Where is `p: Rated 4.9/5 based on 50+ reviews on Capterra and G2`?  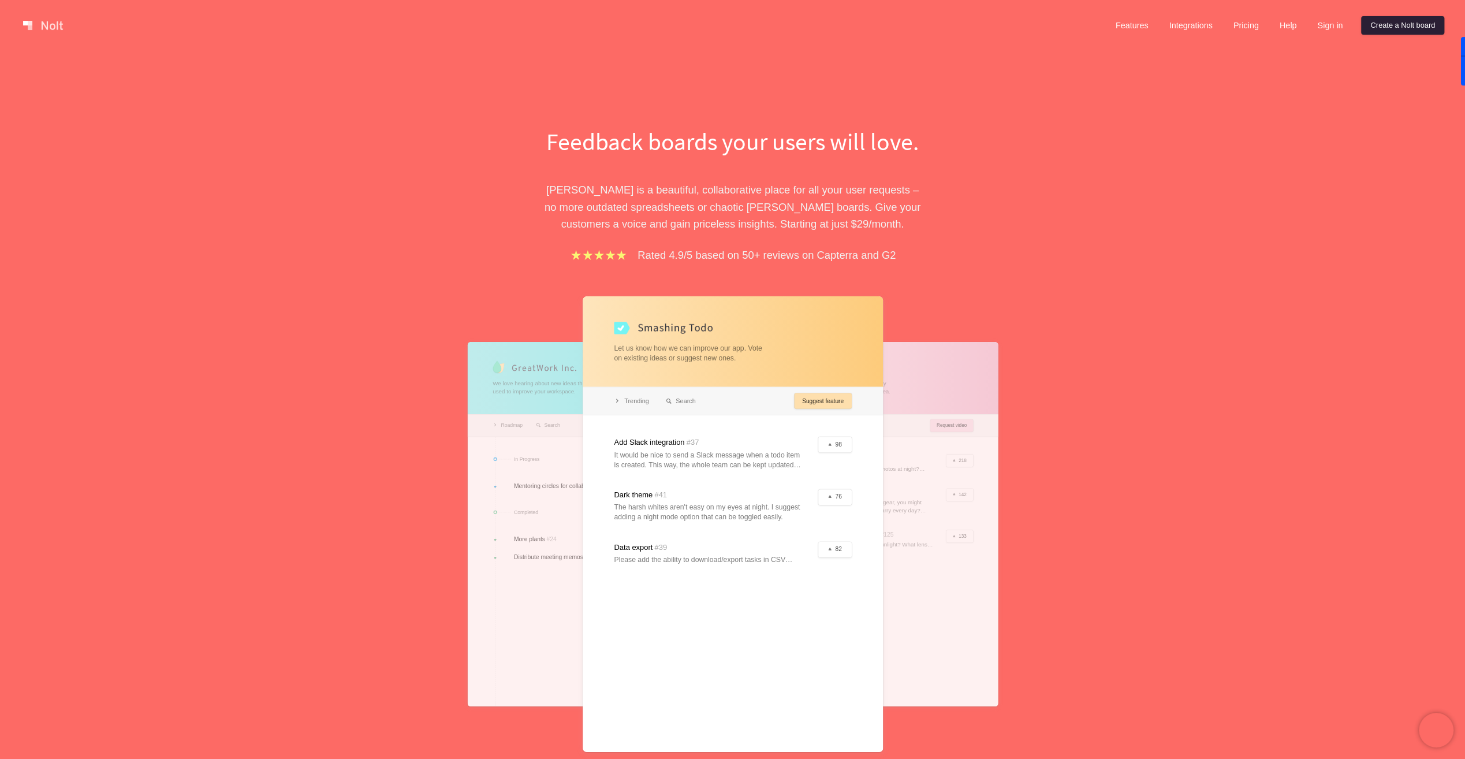 p: Rated 4.9/5 based on 50+ reviews on Capterra and G2 is located at coordinates (766, 255).